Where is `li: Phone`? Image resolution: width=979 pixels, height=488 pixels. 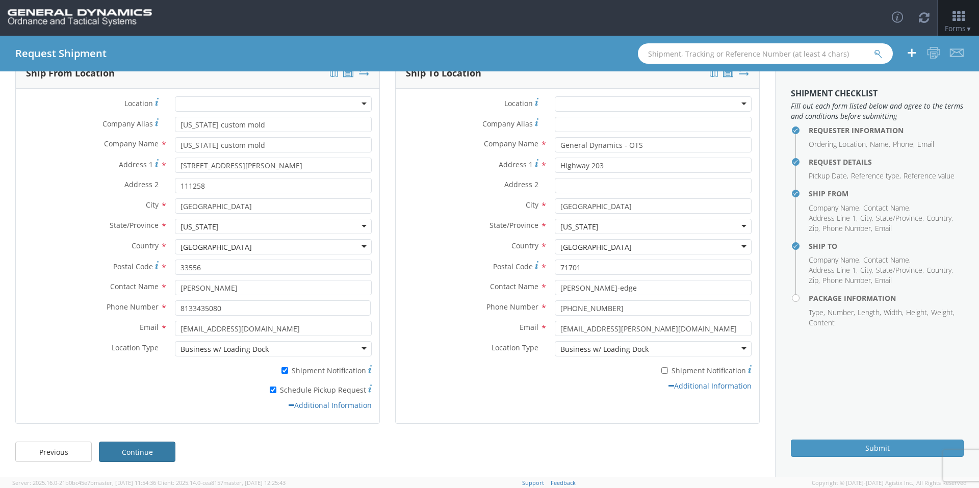 li: Phone is located at coordinates (903, 144).